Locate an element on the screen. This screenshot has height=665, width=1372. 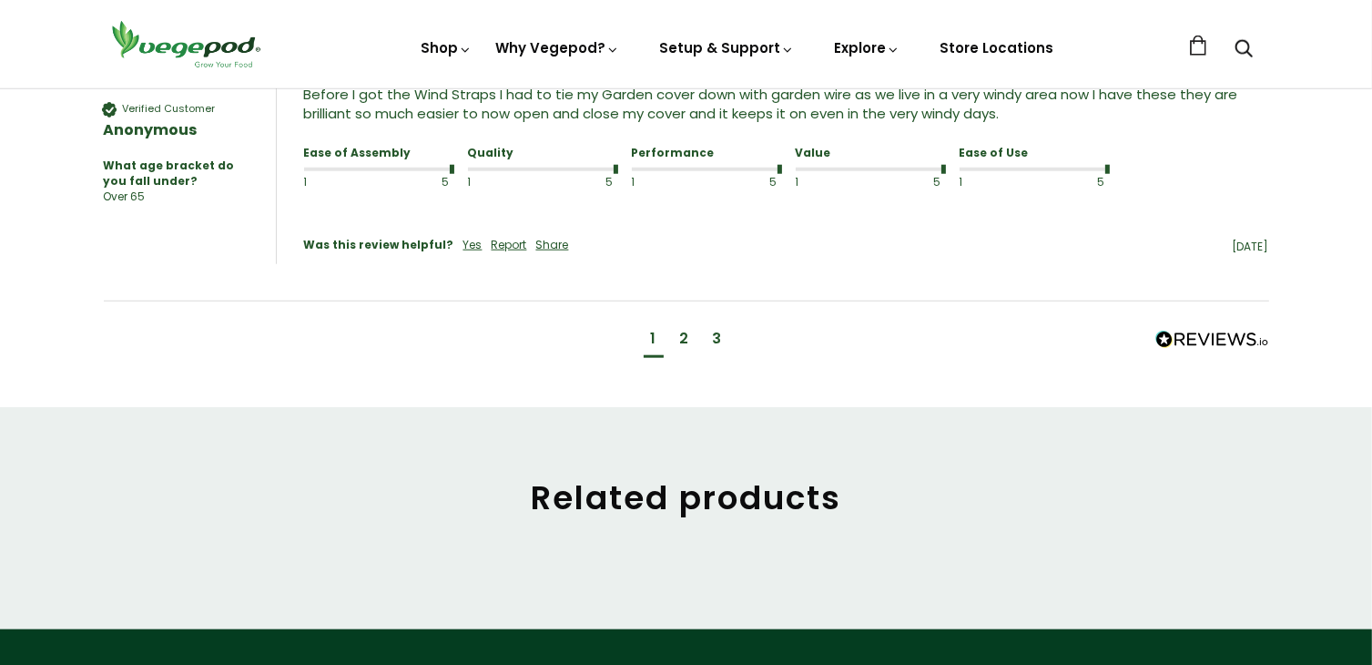
div: Value is located at coordinates (869, 153).